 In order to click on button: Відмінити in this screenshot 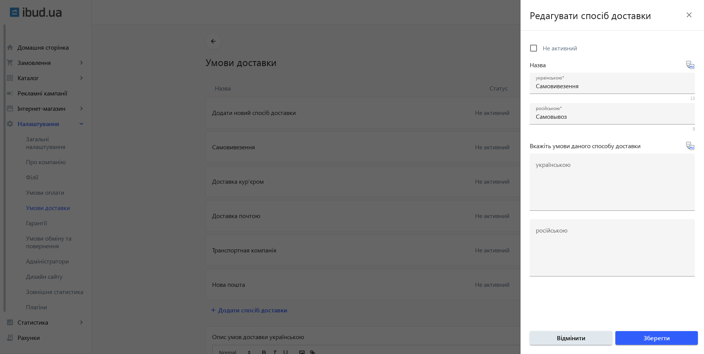, I will do `click(571, 338)`.